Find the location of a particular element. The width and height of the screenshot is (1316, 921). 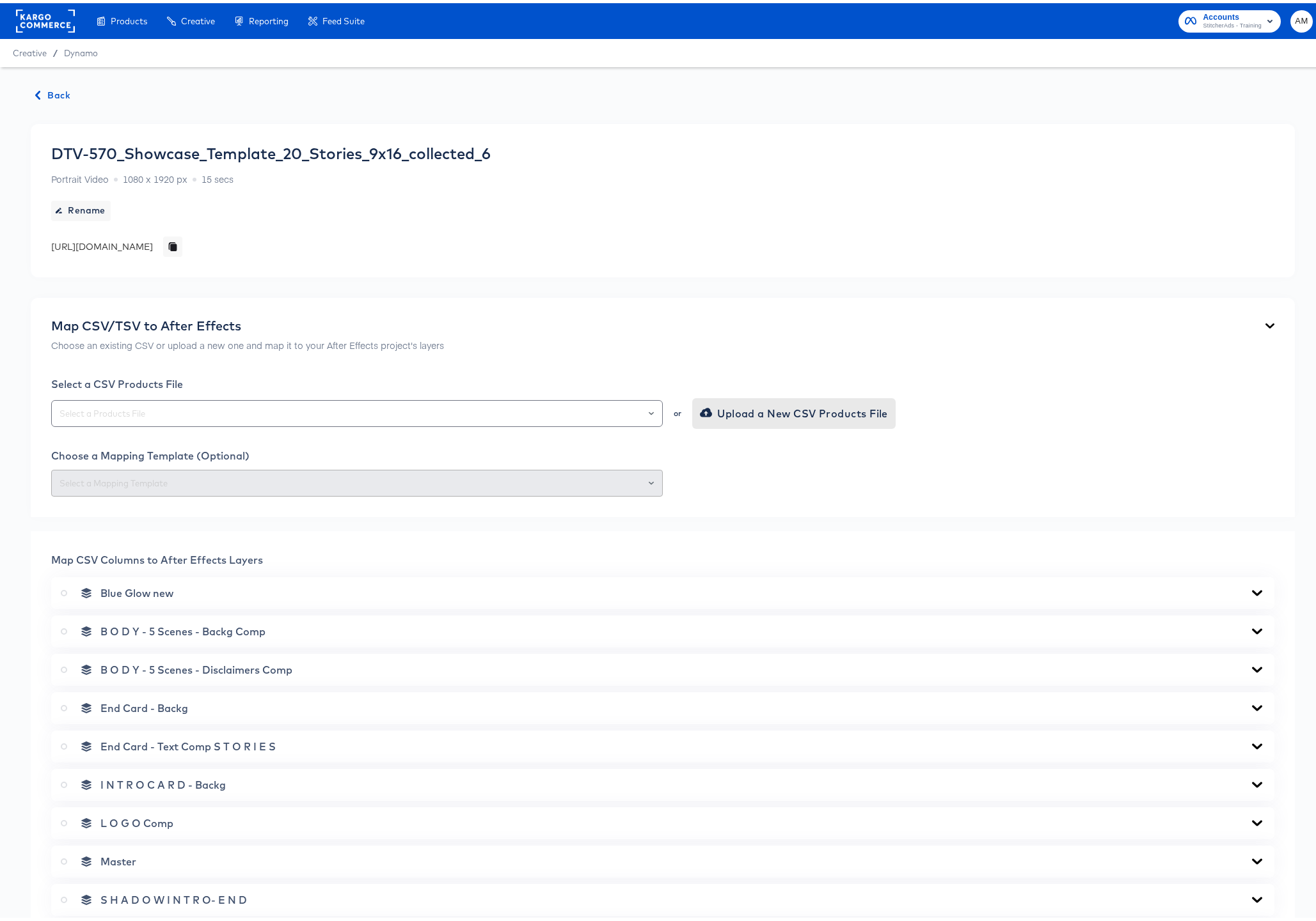

span: Portrait Video is located at coordinates (80, 176).